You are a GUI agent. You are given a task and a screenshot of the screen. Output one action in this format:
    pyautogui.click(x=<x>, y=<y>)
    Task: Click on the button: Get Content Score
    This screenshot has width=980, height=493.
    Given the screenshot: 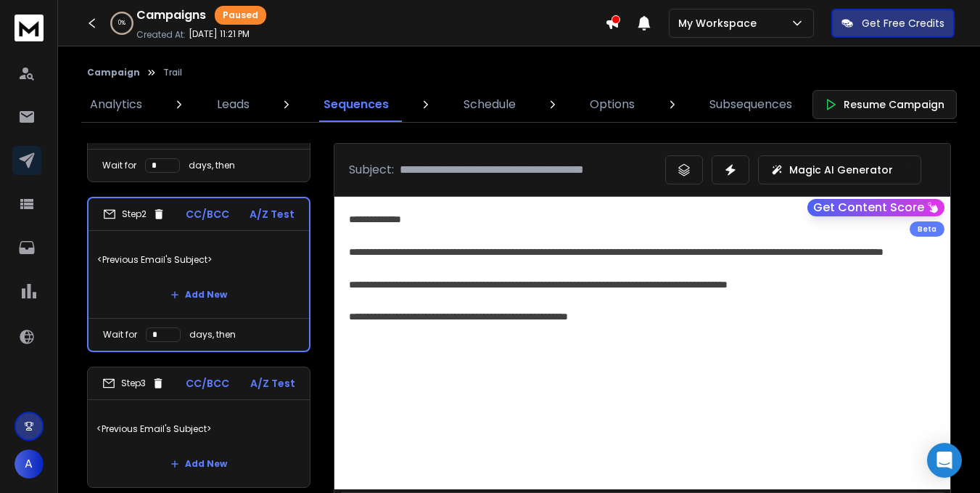 What is the action you would take?
    pyautogui.click(x=876, y=207)
    